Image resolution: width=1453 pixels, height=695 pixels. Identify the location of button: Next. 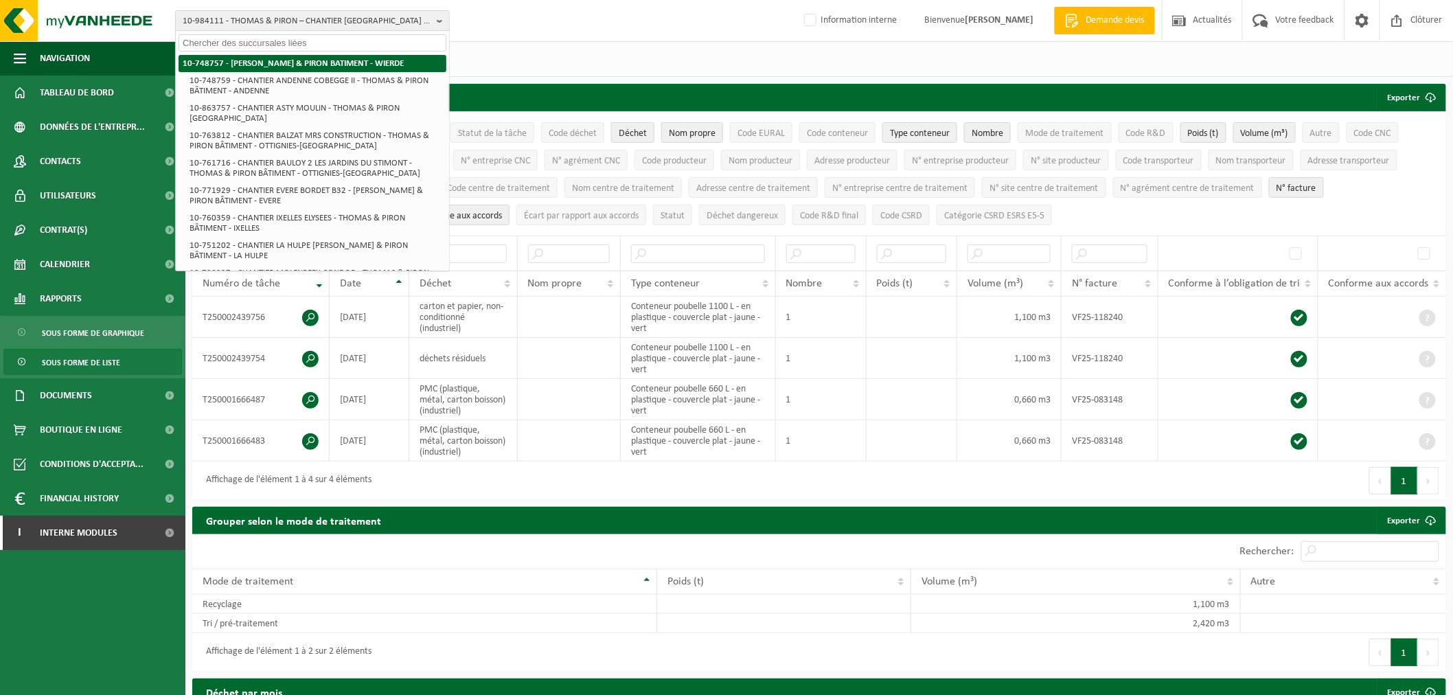
(1428, 481).